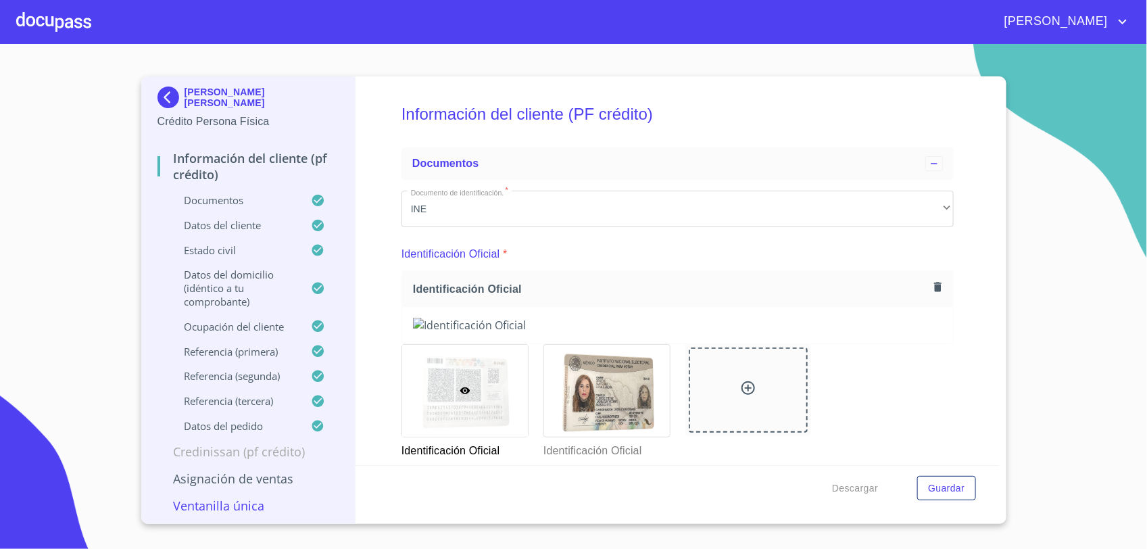 The height and width of the screenshot is (549, 1147). Describe the element at coordinates (946, 488) in the screenshot. I see `button: Guardar` at that location.